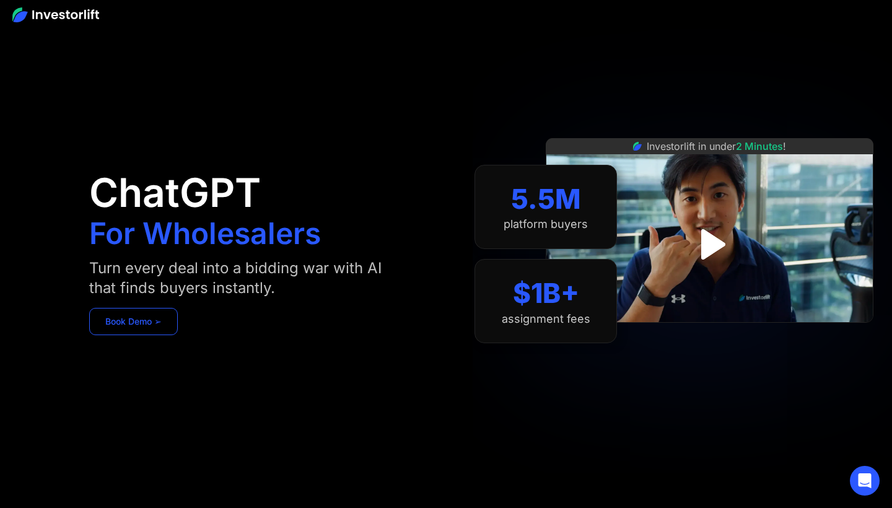 The height and width of the screenshot is (508, 892). I want to click on div: platform buyers, so click(546, 224).